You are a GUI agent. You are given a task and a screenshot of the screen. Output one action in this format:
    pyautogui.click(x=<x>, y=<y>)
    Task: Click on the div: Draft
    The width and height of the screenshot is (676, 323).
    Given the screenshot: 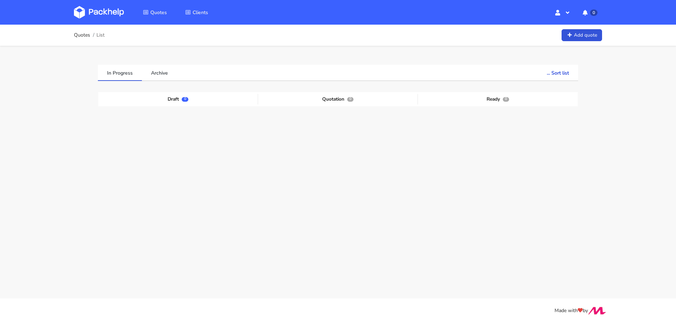 What is the action you would take?
    pyautogui.click(x=178, y=99)
    